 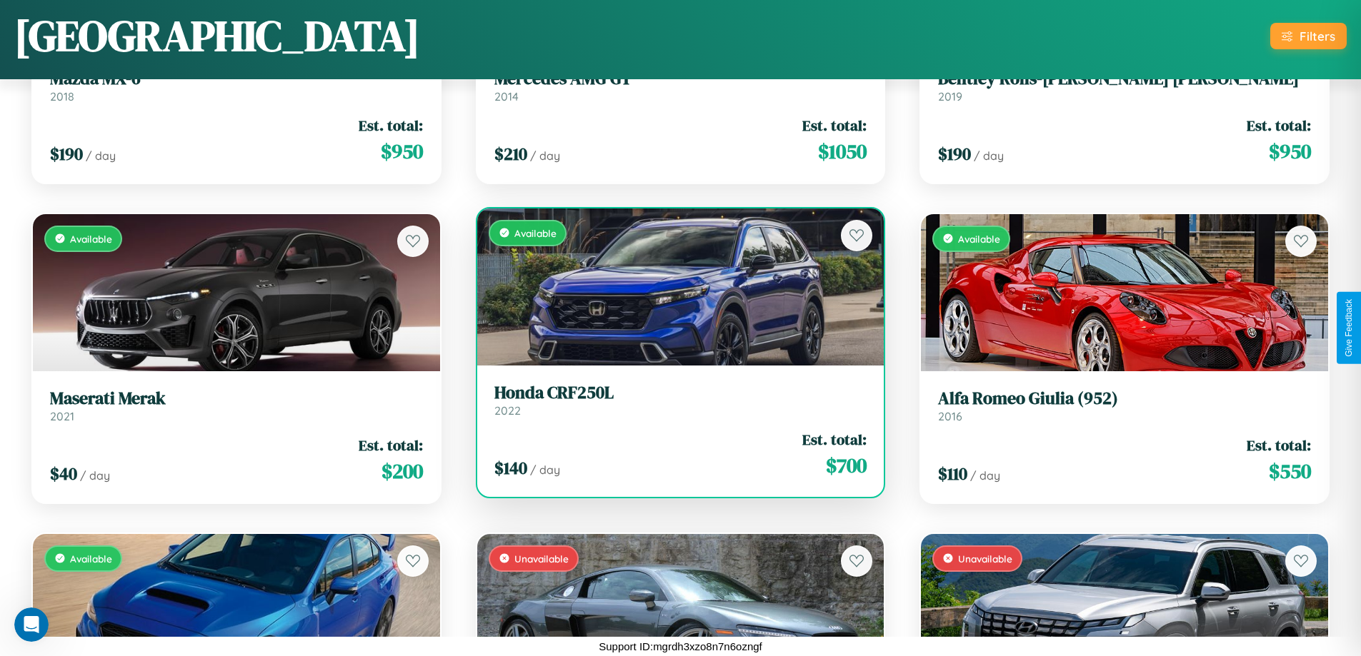 What do you see at coordinates (1124, 406) in the screenshot?
I see `a: Alfa Romeo Giulia (952)2016` at bounding box center [1124, 406].